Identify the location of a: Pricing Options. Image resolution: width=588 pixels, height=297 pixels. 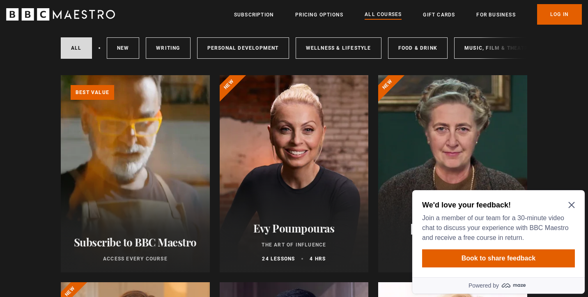
(319, 15).